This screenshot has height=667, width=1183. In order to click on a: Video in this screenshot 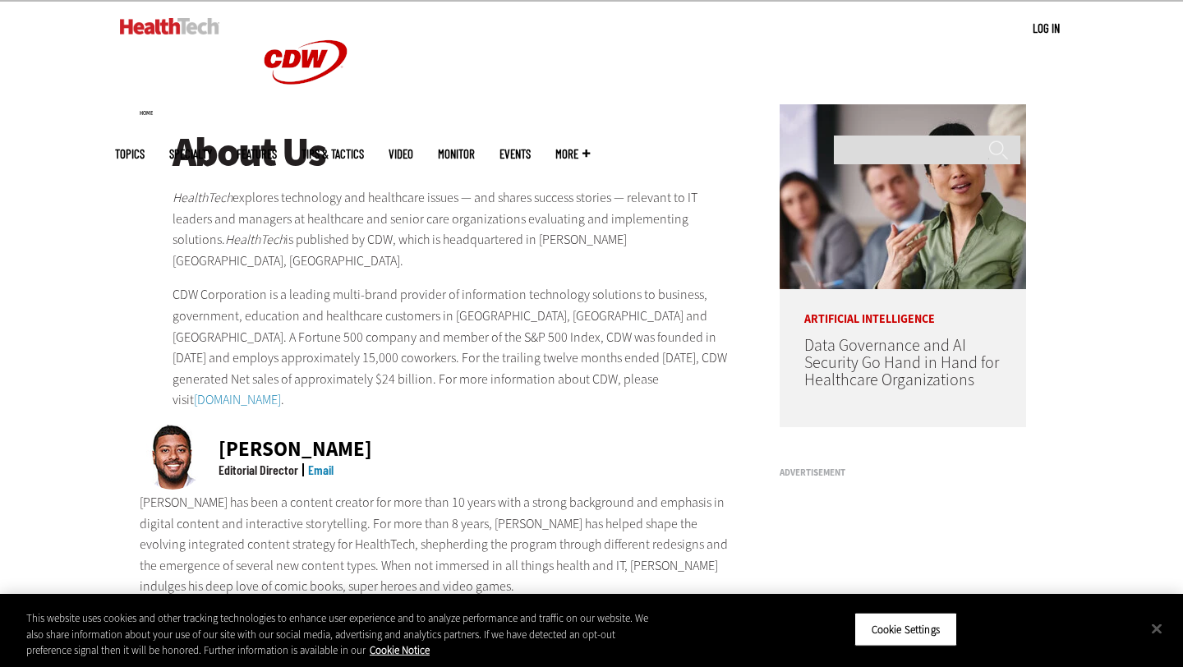, I will do `click(401, 154)`.